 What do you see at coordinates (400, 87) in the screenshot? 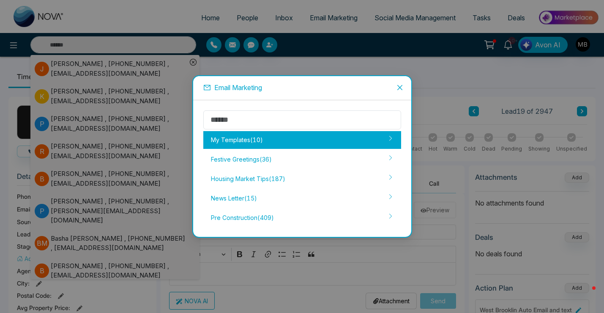
I see `span: close` at bounding box center [400, 87].